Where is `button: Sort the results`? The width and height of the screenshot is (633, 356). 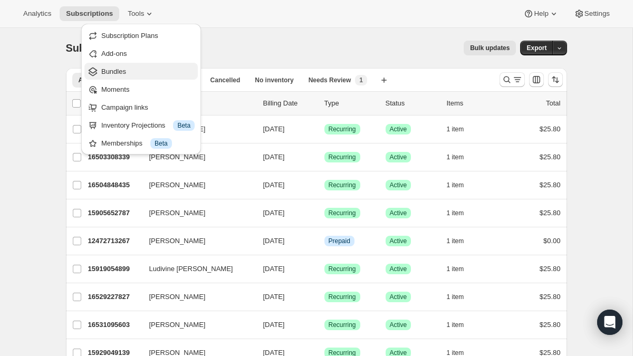
button: Sort the results is located at coordinates (556, 80).